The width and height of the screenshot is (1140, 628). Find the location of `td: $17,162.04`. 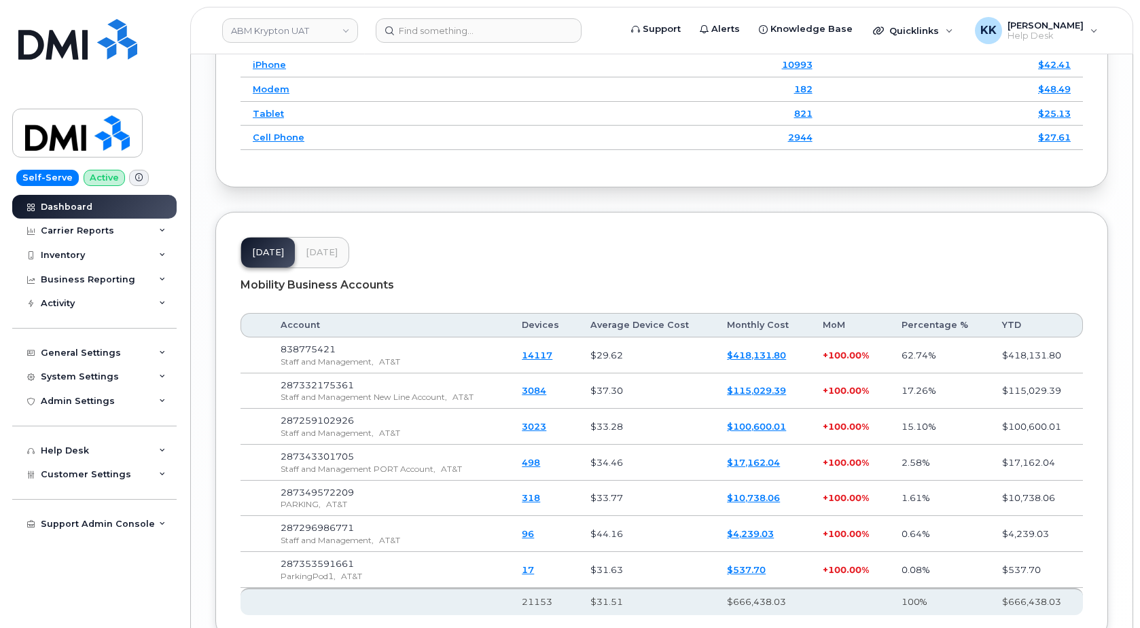

td: $17,162.04 is located at coordinates (1036, 462).